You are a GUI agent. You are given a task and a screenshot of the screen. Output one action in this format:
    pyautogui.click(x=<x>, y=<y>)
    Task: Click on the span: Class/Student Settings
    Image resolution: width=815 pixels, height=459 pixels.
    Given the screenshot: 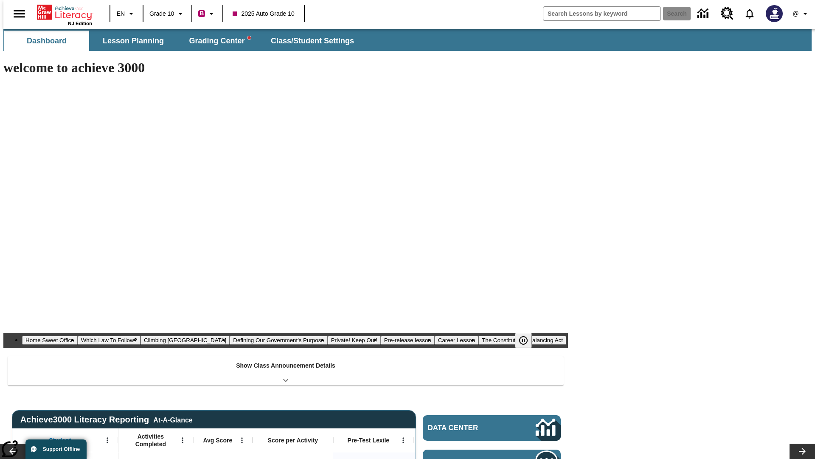 What is the action you would take?
    pyautogui.click(x=313, y=41)
    